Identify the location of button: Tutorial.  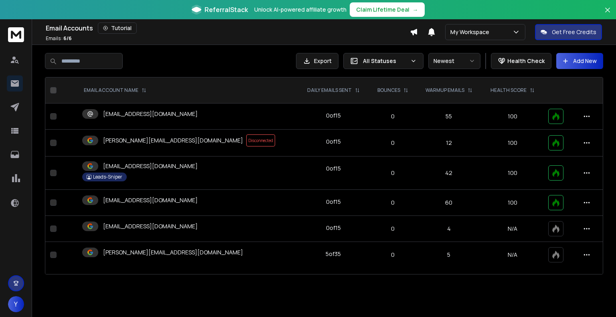
(117, 28).